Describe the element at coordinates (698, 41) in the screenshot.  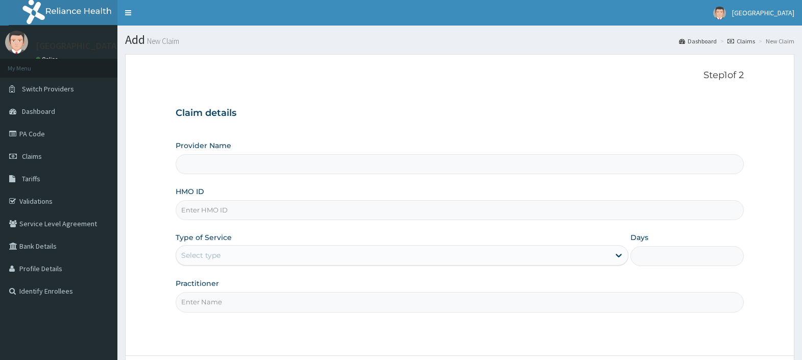
I see `a: Dashboard` at that location.